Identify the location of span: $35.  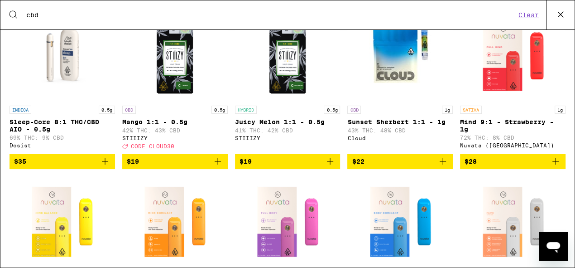
(20, 161).